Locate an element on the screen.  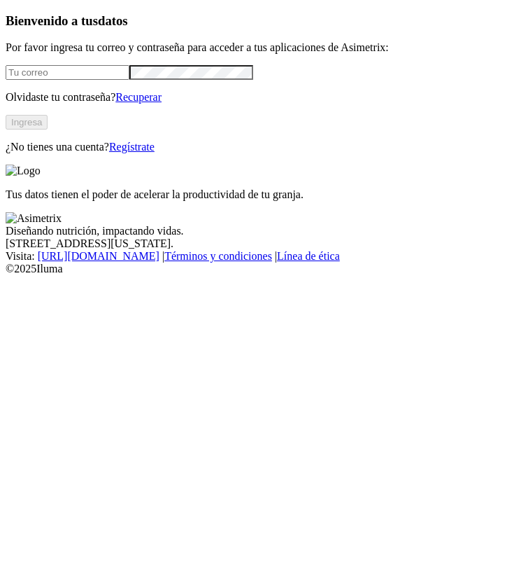
a: Términos y condiciones is located at coordinates (218, 255).